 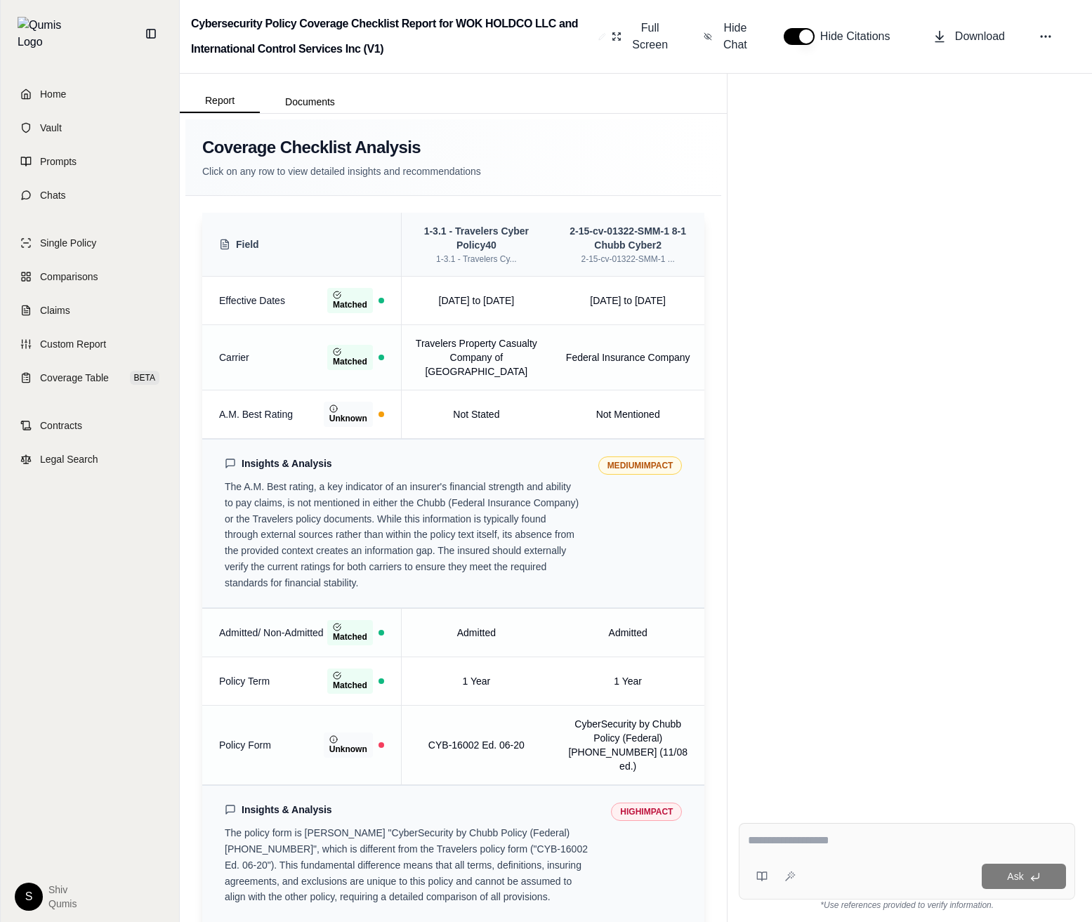 What do you see at coordinates (90, 344) in the screenshot?
I see `a: Custom Report` at bounding box center [90, 344].